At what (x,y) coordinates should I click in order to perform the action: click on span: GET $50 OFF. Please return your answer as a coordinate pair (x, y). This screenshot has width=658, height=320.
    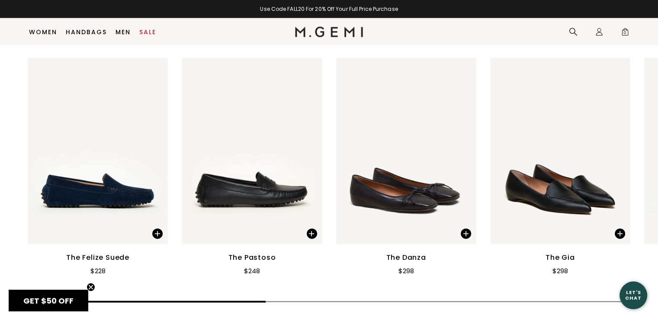
    Looking at the image, I should click on (48, 300).